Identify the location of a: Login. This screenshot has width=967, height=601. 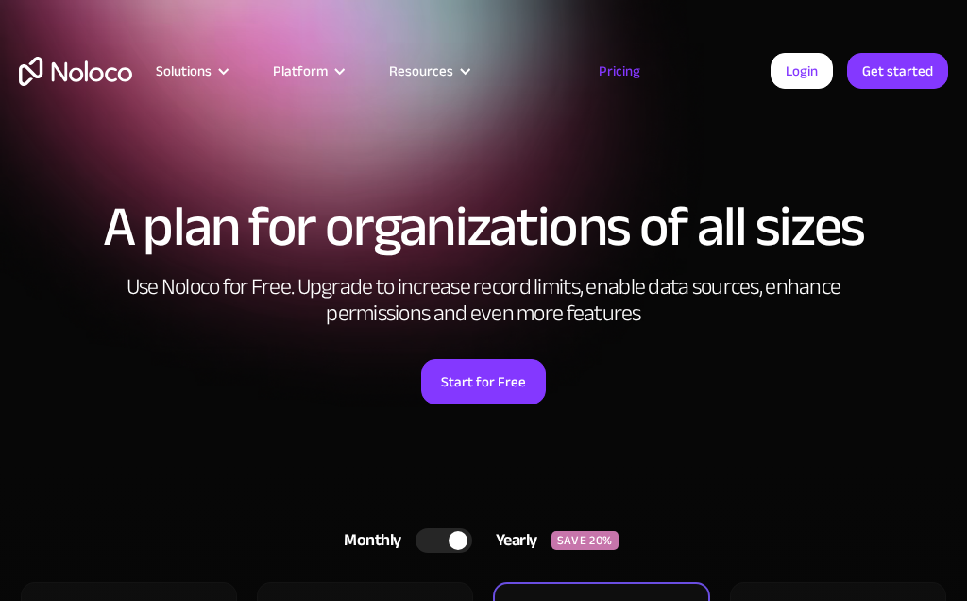
(802, 71).